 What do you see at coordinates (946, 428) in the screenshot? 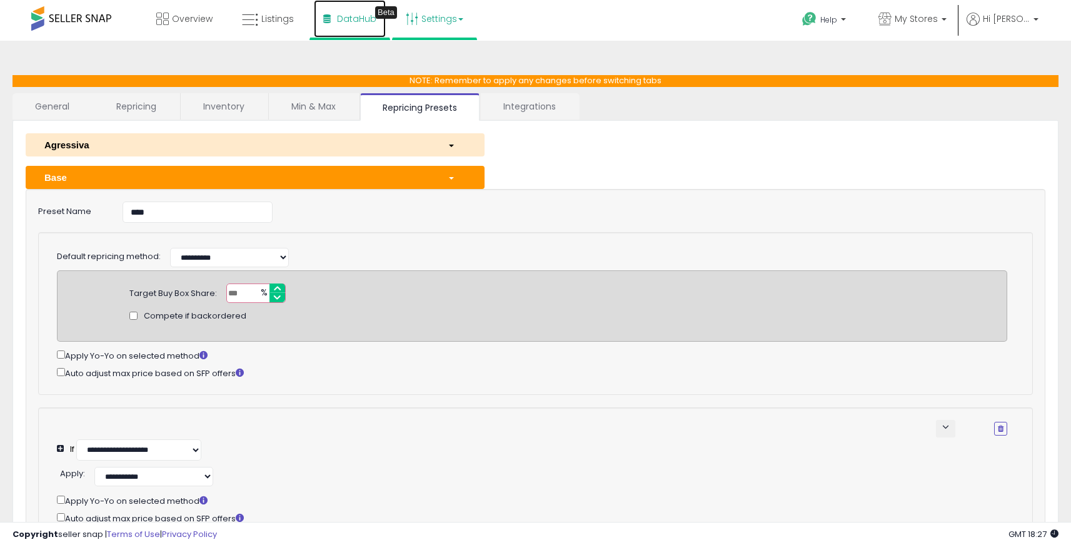
I see `button: keyboard_arrow_down` at bounding box center [946, 428].